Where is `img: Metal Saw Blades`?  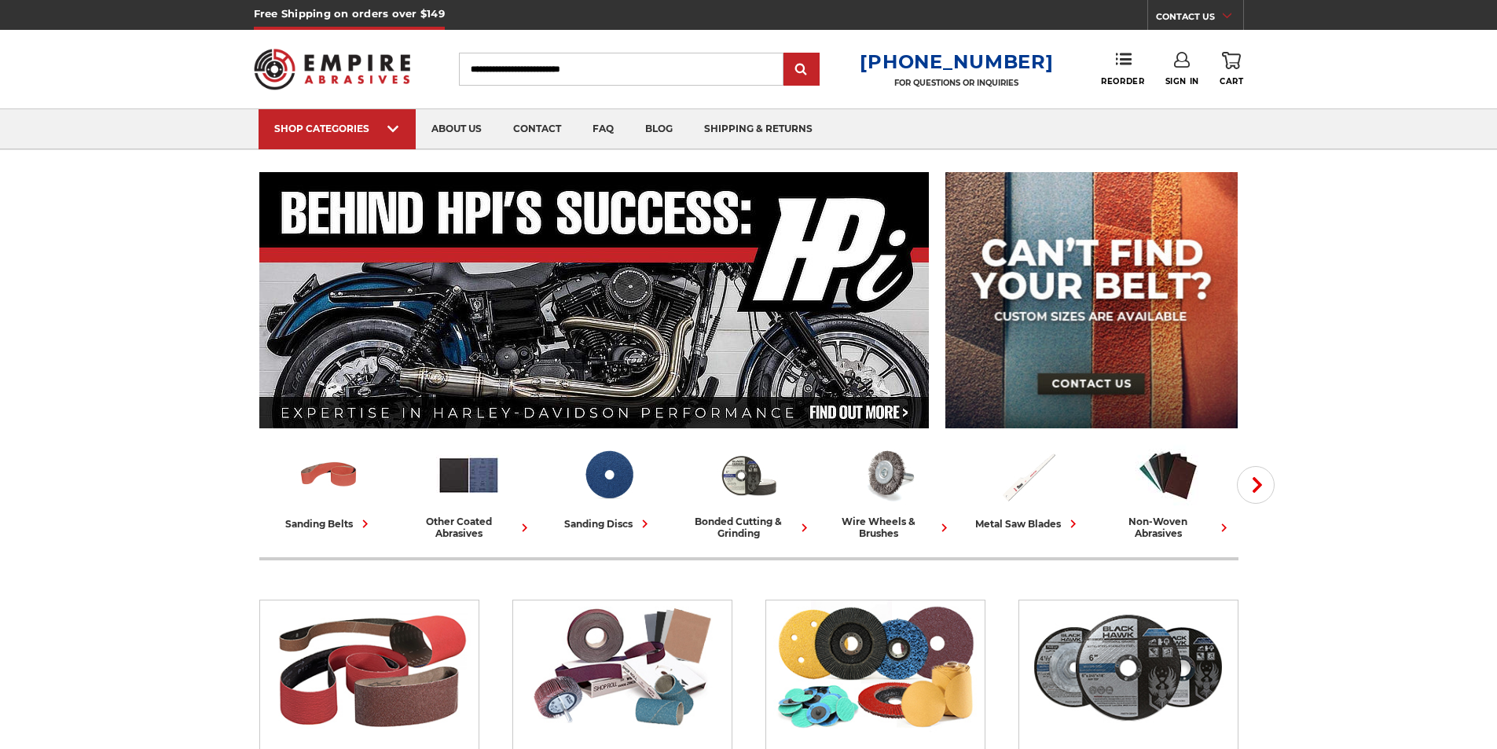
img: Metal Saw Blades is located at coordinates (1028, 474).